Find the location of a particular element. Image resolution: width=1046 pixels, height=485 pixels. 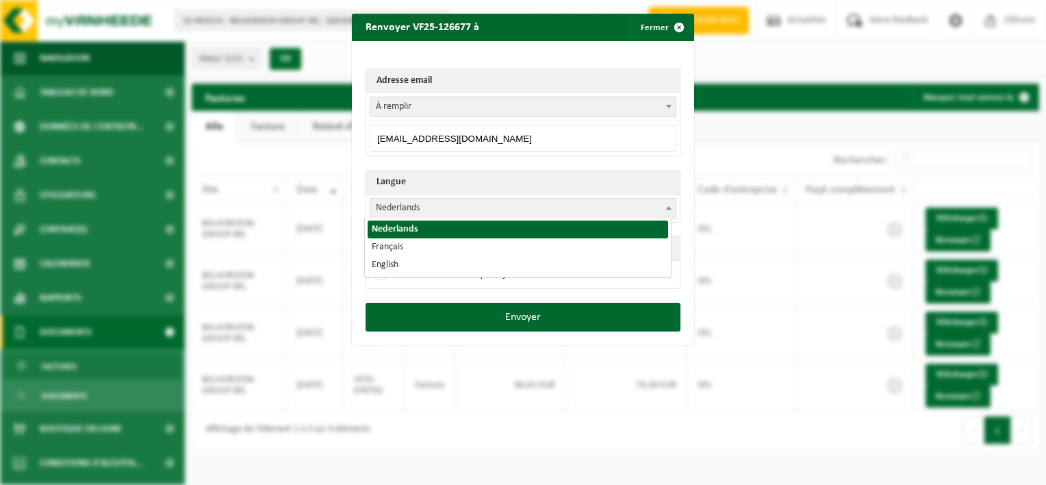

li: Français is located at coordinates (518, 247).